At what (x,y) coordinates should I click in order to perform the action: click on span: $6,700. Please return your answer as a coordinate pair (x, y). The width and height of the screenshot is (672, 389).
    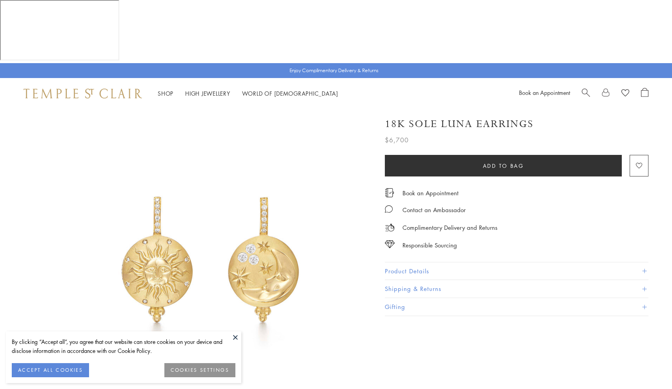
    Looking at the image, I should click on (397, 140).